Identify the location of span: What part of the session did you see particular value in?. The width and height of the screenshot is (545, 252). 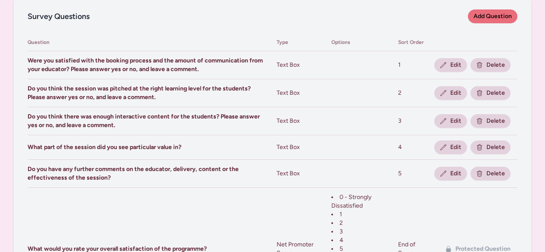
(104, 147).